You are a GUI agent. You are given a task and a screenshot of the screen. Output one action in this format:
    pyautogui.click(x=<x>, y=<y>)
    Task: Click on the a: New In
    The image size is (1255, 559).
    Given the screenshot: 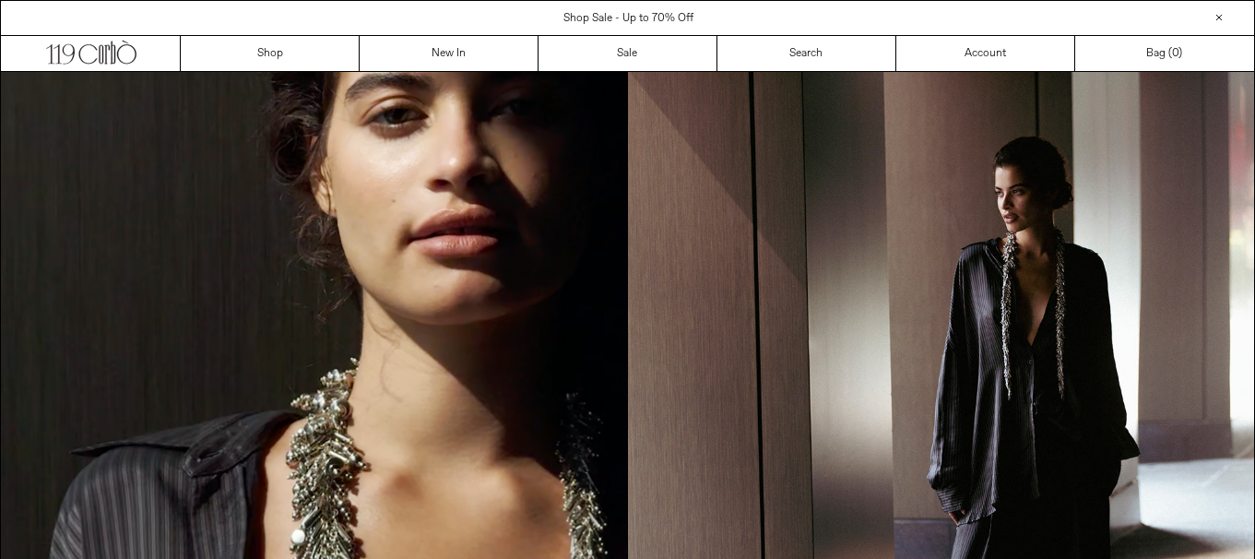 What is the action you would take?
    pyautogui.click(x=449, y=53)
    